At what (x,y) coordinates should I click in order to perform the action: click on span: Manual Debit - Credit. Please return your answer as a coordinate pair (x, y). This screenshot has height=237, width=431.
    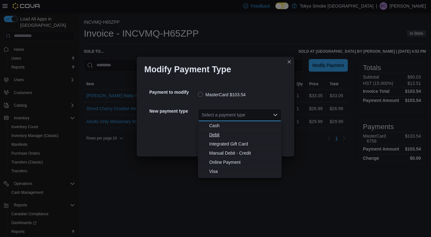
    Looking at the image, I should click on (244, 153).